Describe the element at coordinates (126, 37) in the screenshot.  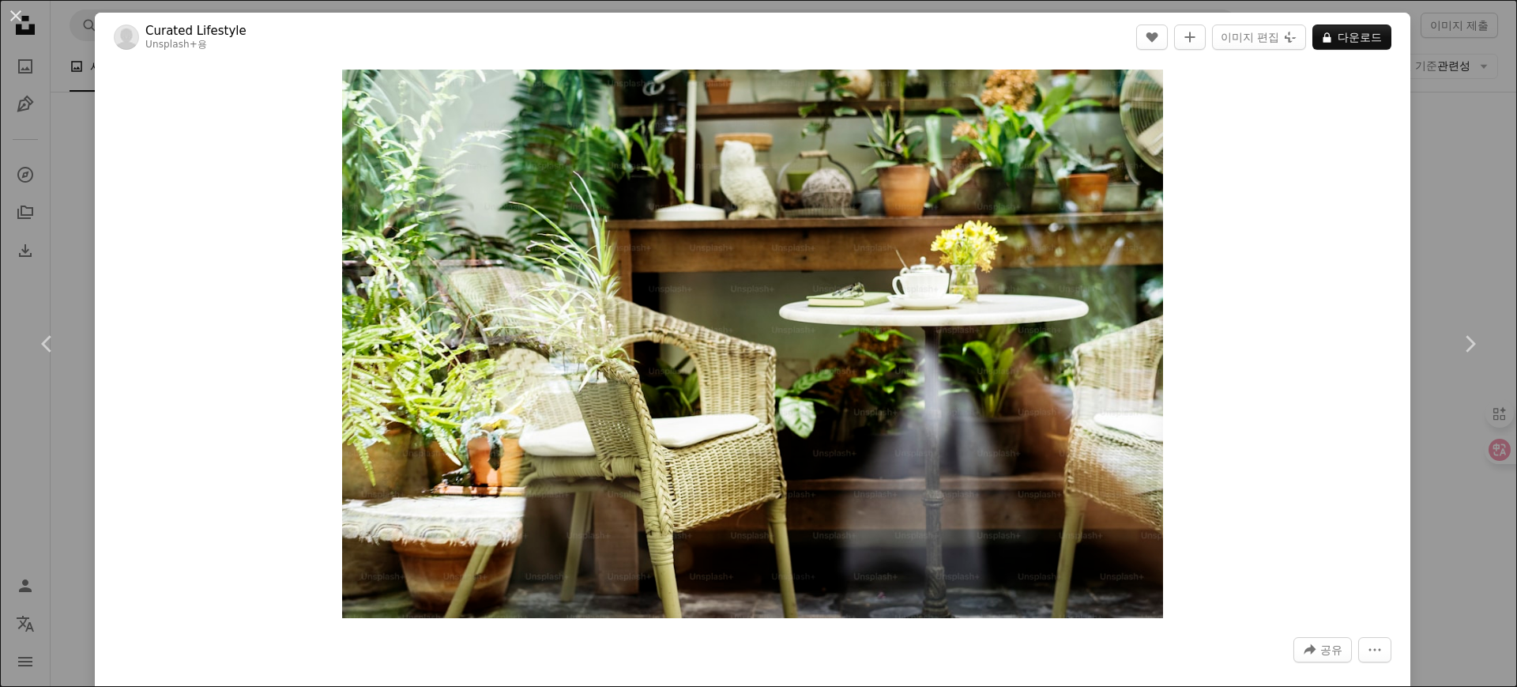
I see `img: Curated Lifestyle의 프로필로 이동` at that location.